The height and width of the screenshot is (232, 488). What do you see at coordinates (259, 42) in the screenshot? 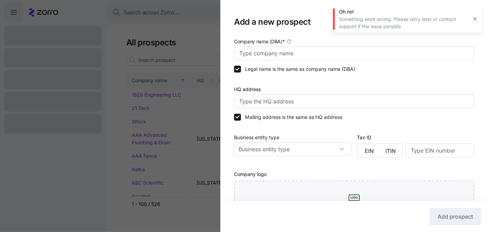
I see `span: Company name (DBA) *` at bounding box center [259, 42].